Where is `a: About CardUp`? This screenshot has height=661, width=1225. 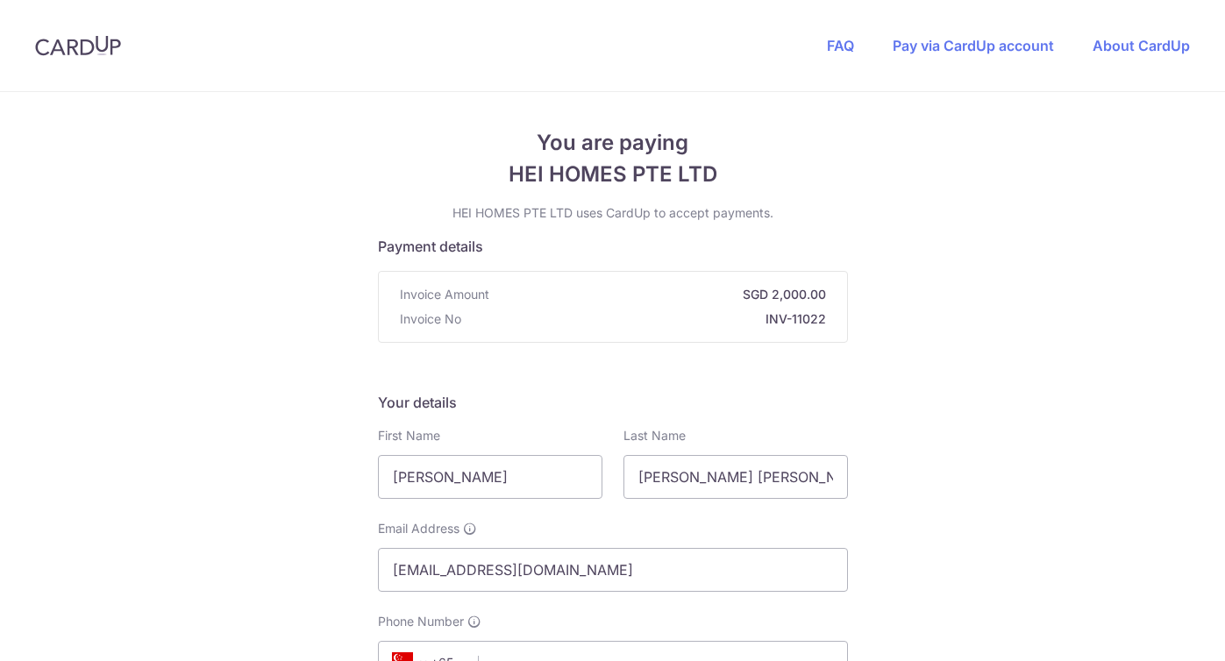
a: About CardUp is located at coordinates (1141, 46).